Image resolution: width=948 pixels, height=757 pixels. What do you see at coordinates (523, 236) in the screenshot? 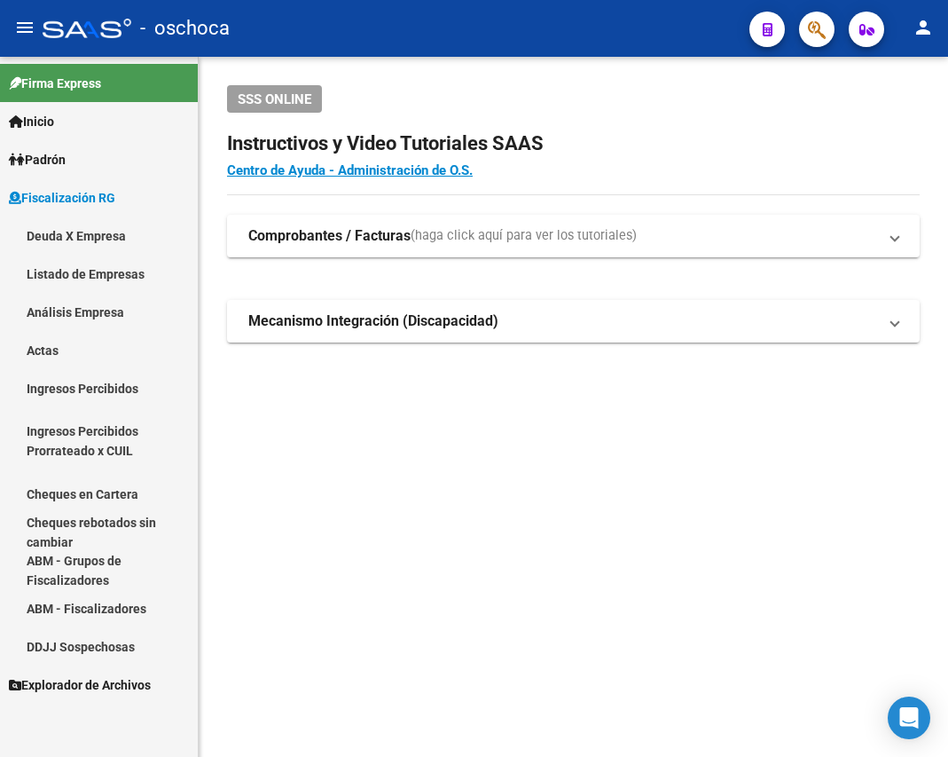
I see `span: (haga click aquí para ver los tutoriales)` at bounding box center [523, 236].